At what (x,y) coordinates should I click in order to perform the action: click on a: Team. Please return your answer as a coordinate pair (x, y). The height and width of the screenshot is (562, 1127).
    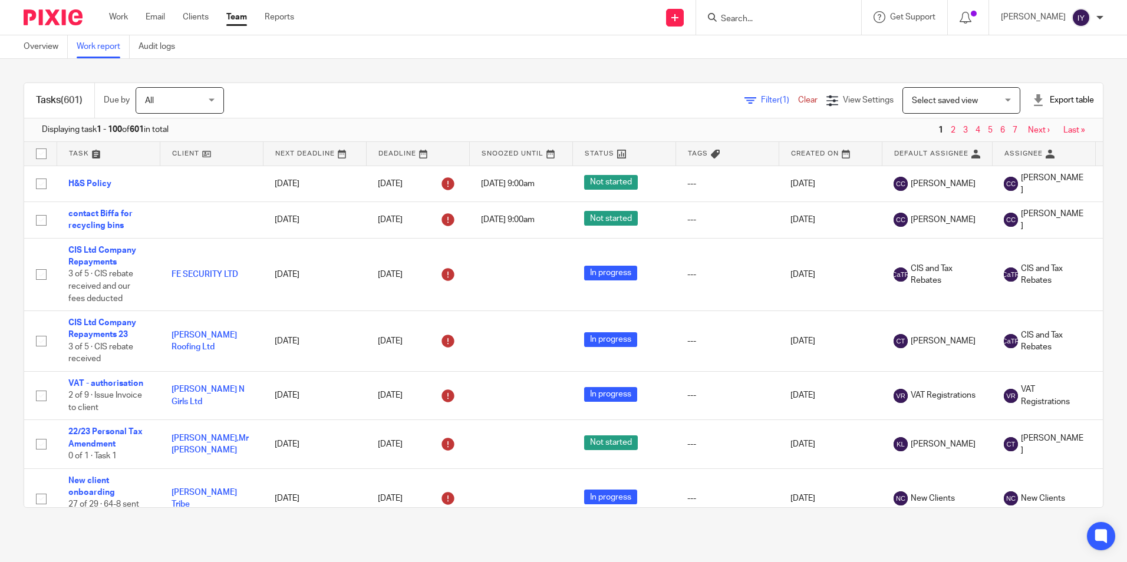
    Looking at the image, I should click on (236, 17).